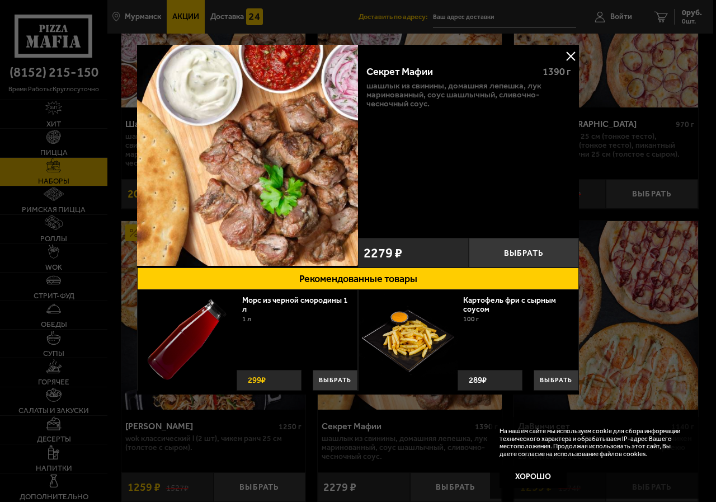  What do you see at coordinates (471, 319) in the screenshot?
I see `span: 100 г` at bounding box center [471, 319].